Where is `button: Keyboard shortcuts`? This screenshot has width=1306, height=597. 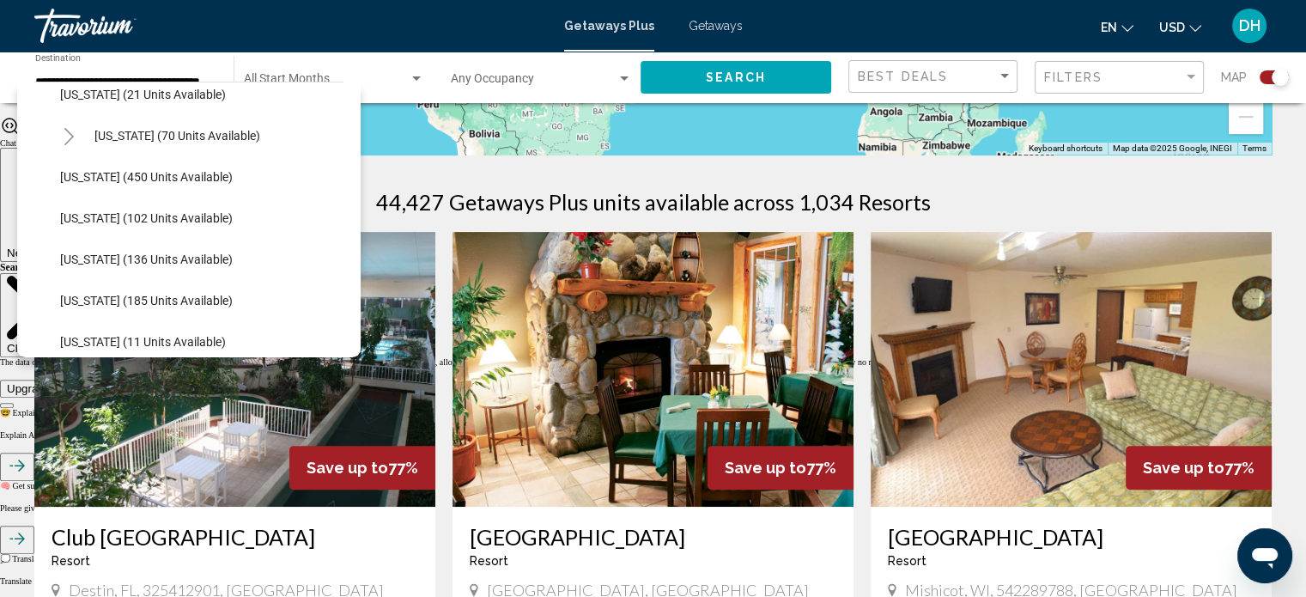 button: Keyboard shortcuts is located at coordinates (1066, 149).